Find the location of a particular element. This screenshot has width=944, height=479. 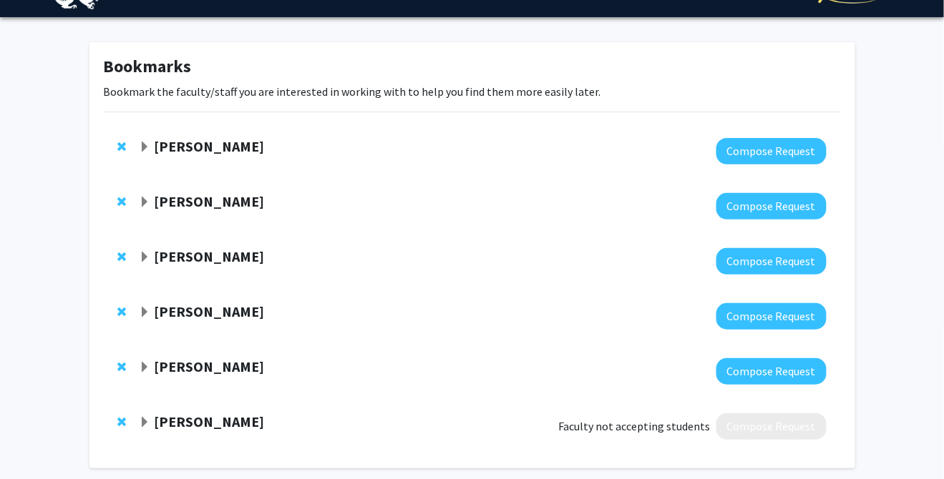

span: Expand Lifeng Zhou Bookmark is located at coordinates (145, 368).